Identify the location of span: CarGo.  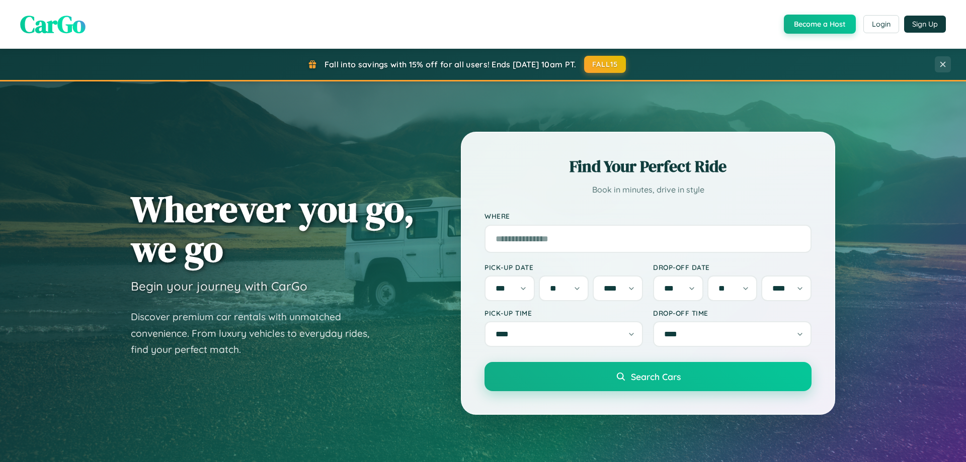
(53, 24).